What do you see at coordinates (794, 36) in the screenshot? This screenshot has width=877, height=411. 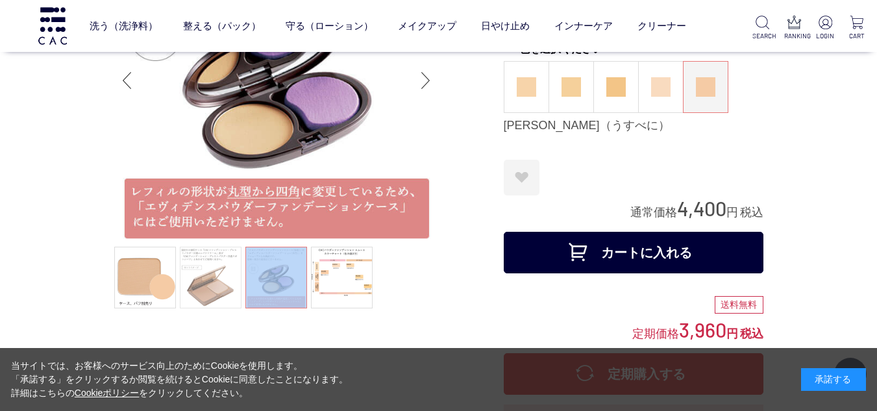 I see `p: RANKING` at bounding box center [794, 36].